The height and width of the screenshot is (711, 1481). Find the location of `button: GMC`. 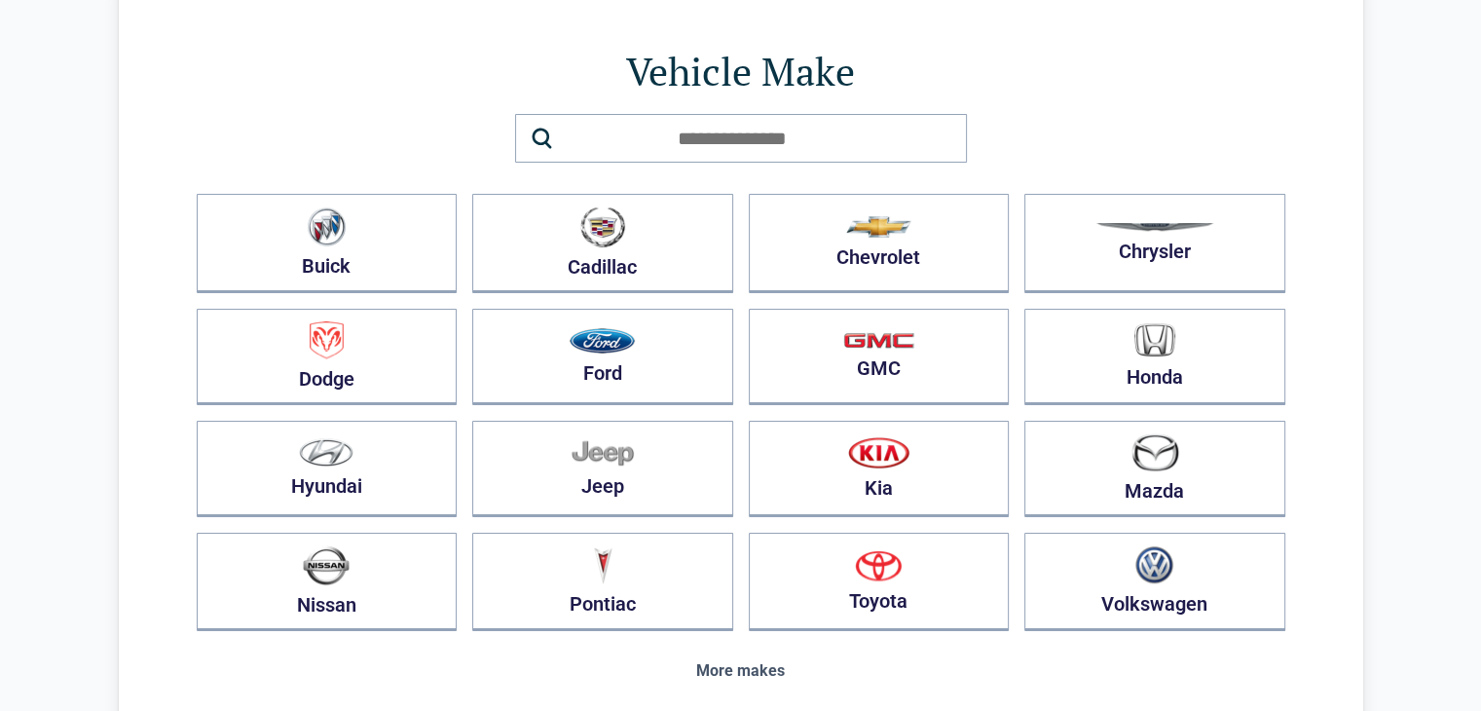

button: GMC is located at coordinates (879, 356).